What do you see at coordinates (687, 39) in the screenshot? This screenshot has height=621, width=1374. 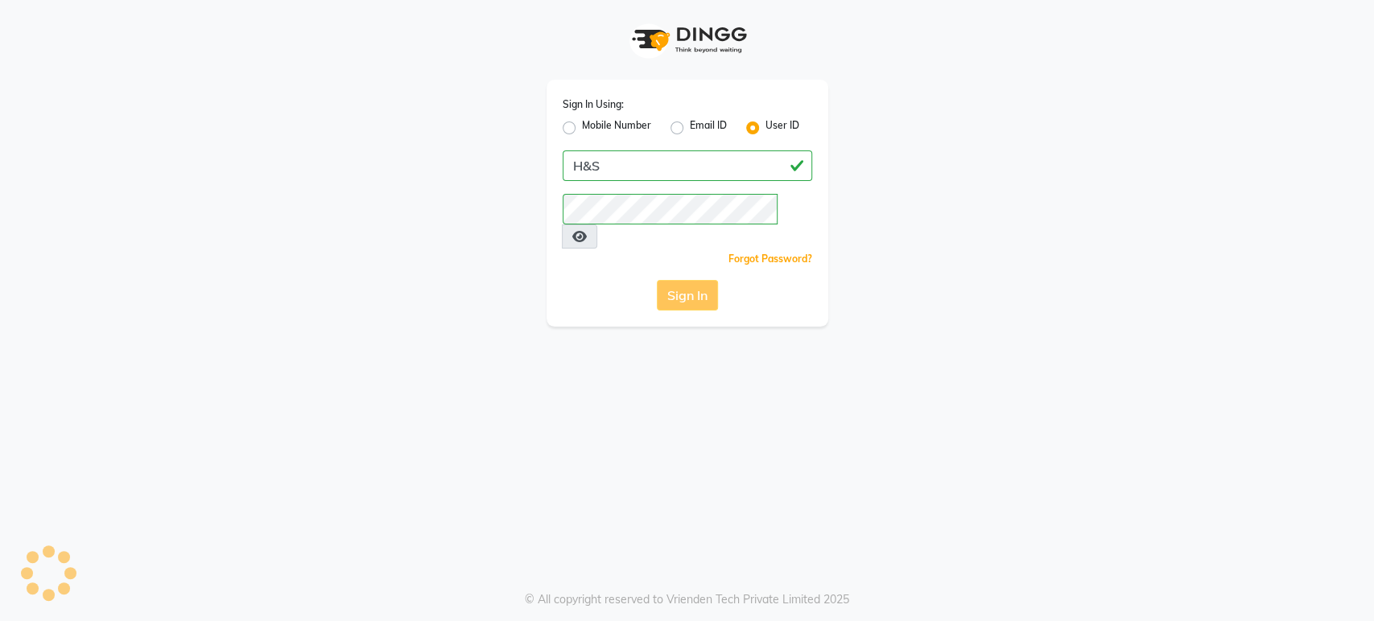 I see `img: logo1.svg` at bounding box center [687, 39].